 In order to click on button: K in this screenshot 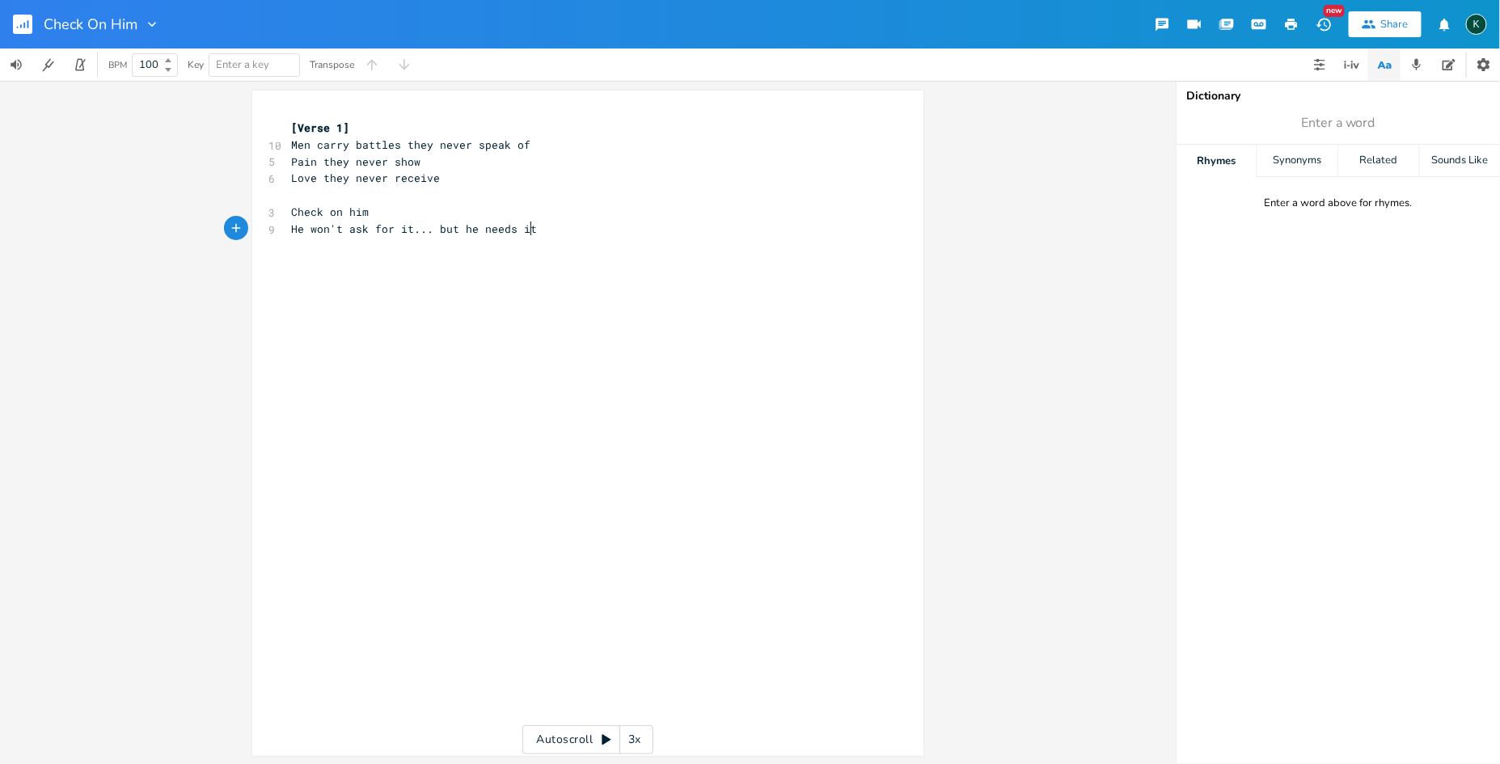, I will do `click(1477, 24)`.